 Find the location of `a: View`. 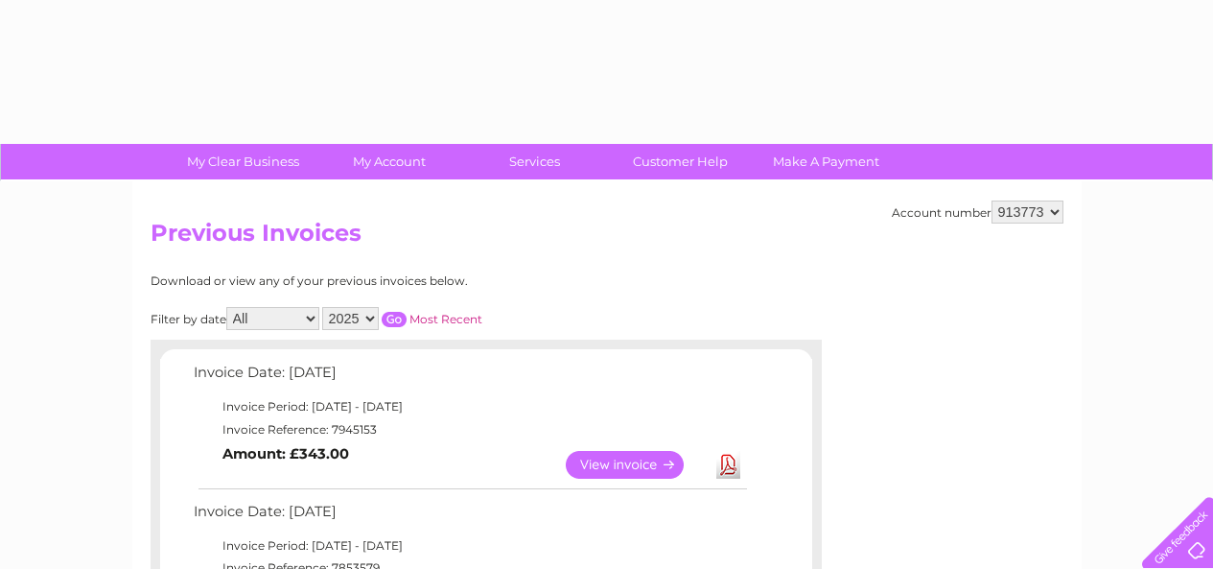

a: View is located at coordinates (636, 464).